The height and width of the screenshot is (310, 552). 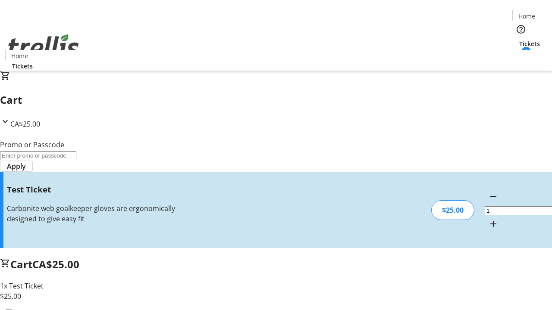 What do you see at coordinates (453, 210) in the screenshot?
I see `div: $25.00` at bounding box center [453, 210].